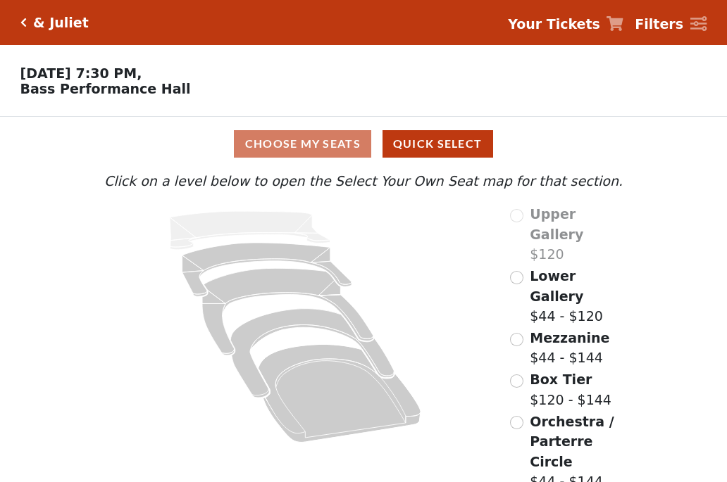 This screenshot has height=482, width=727. What do you see at coordinates (437, 144) in the screenshot?
I see `button: Quick Select` at bounding box center [437, 144].